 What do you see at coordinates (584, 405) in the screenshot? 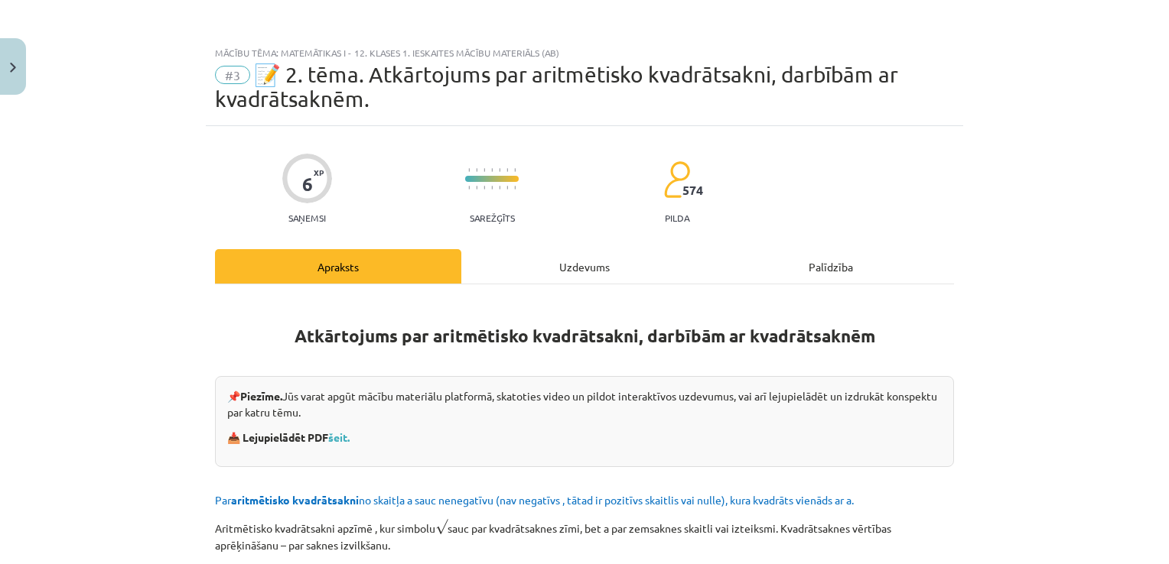
I see `p: 📌 Jūs varat apgūt mācību materiālu platformā, skatoties video un pildot interaktīvos uzdevumus, v...` at bounding box center [584, 405].